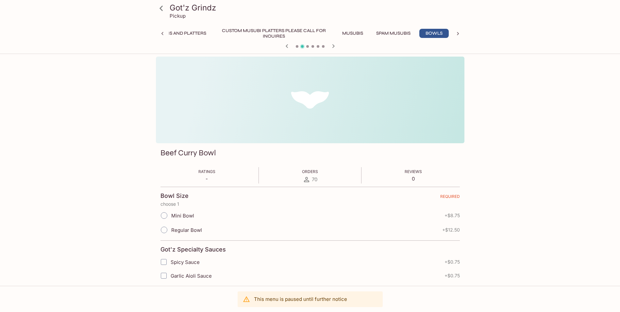 The width and height of the screenshot is (620, 312). Describe the element at coordinates (191, 275) in the screenshot. I see `span: Garlic Aioli Sauce` at that location.